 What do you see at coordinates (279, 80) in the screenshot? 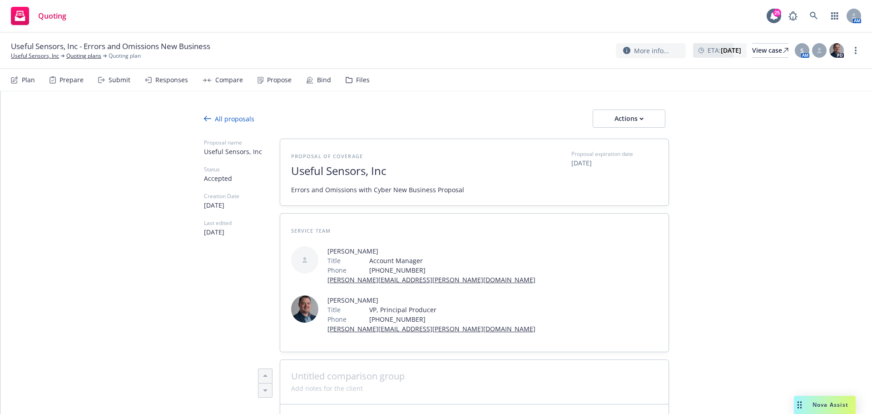
I see `div: Propose` at bounding box center [279, 80].